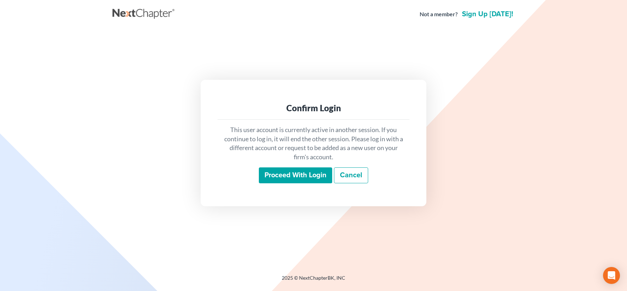 The image size is (627, 291). Describe the element at coordinates (611, 275) in the screenshot. I see `div: Open Intercom Messenger` at that location.